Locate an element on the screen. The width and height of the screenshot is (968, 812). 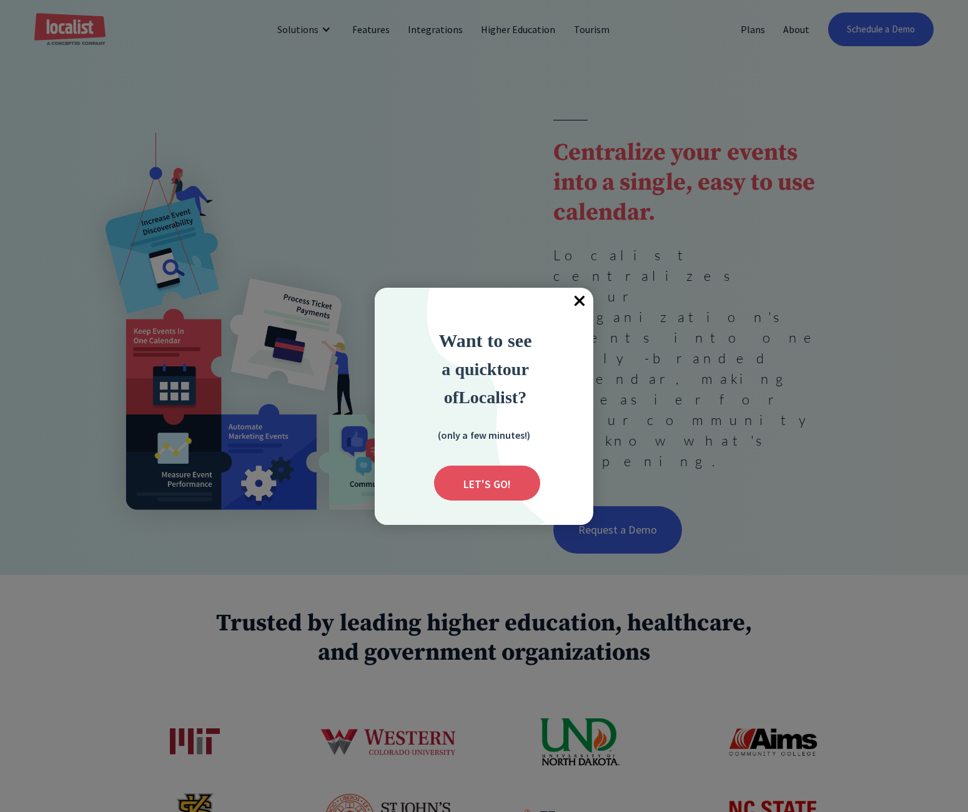
strong: ur of is located at coordinates (486, 383).